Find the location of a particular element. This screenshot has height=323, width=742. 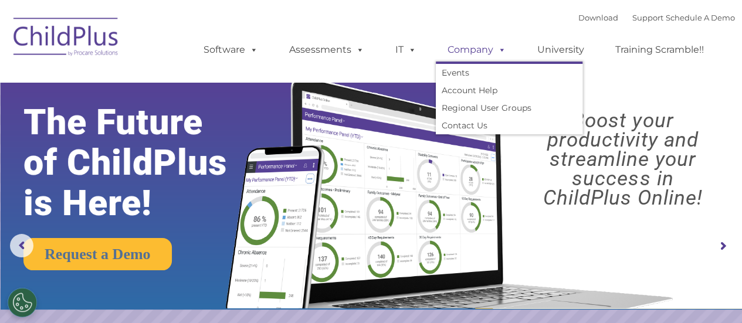

a: Software is located at coordinates (231, 50).